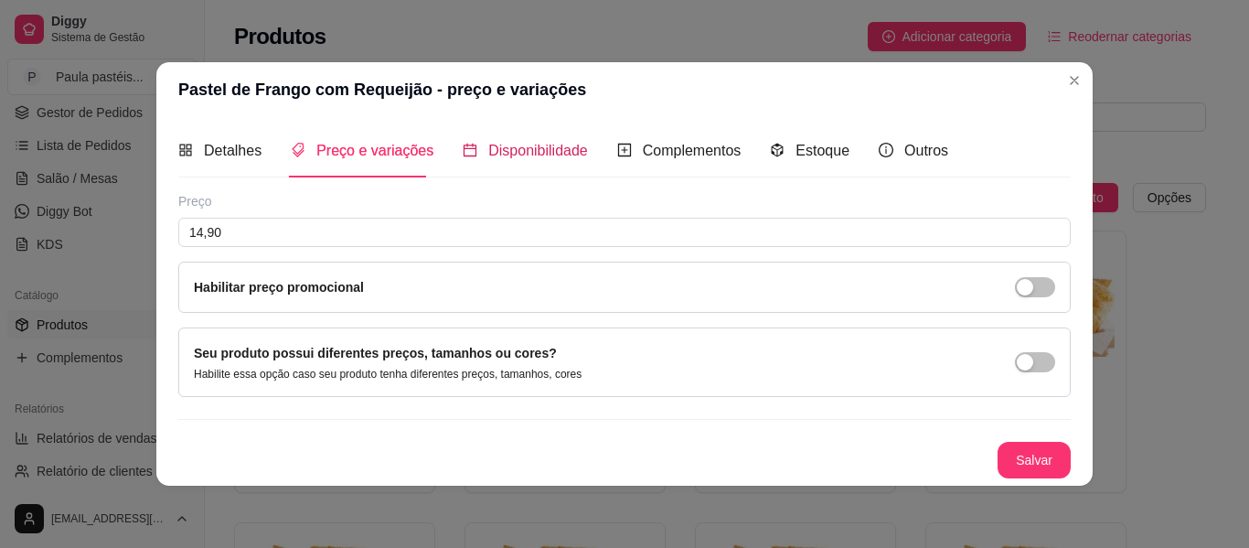  Describe the element at coordinates (470, 150) in the screenshot. I see `span: calendar` at that location.